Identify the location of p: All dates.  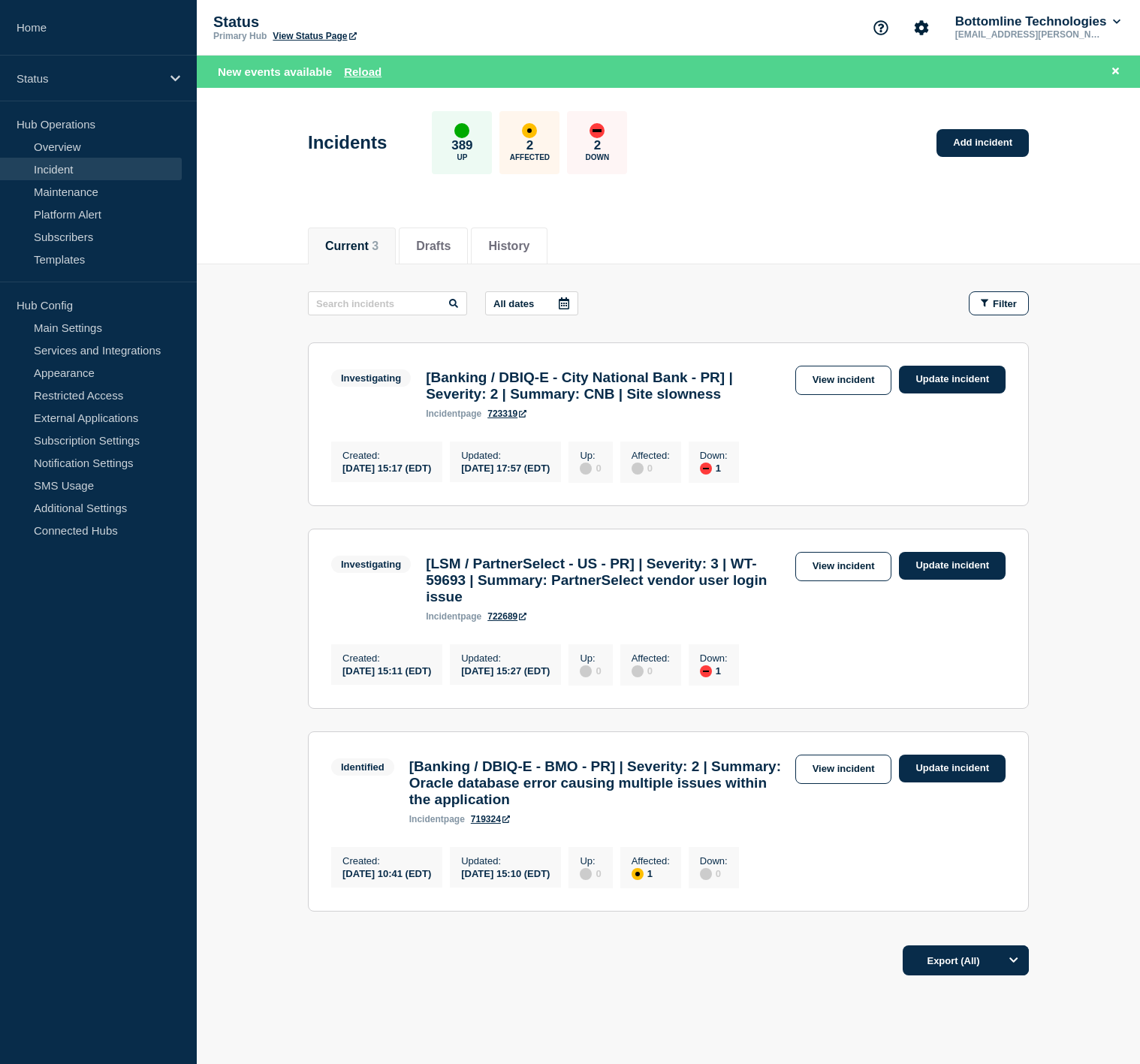
(513, 304).